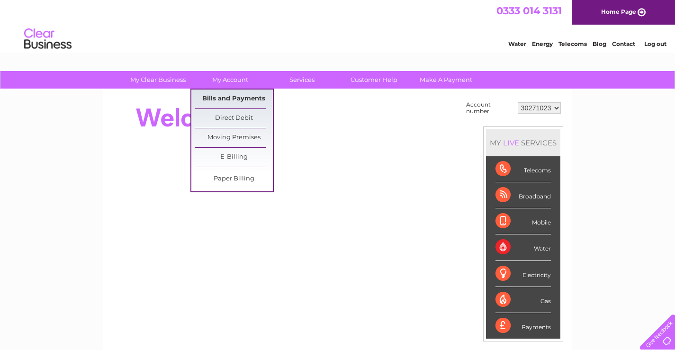 Image resolution: width=675 pixels, height=350 pixels. Describe the element at coordinates (542, 44) in the screenshot. I see `a: Energy` at that location.